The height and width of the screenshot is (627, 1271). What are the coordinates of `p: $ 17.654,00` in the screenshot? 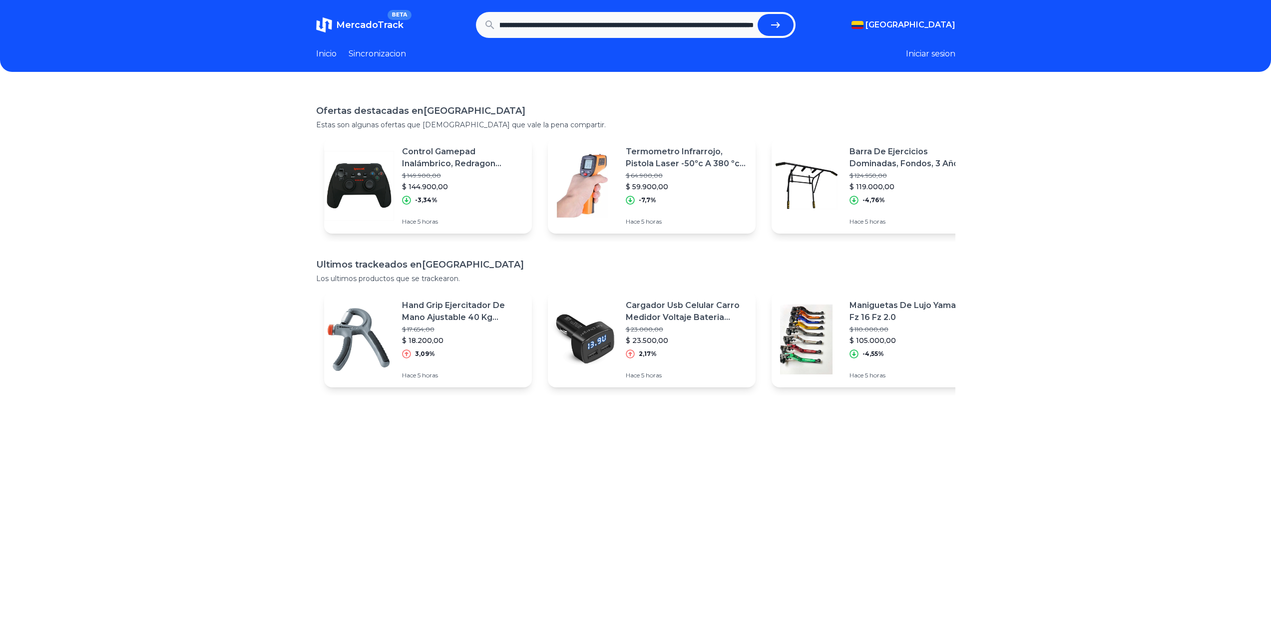 It's located at (463, 330).